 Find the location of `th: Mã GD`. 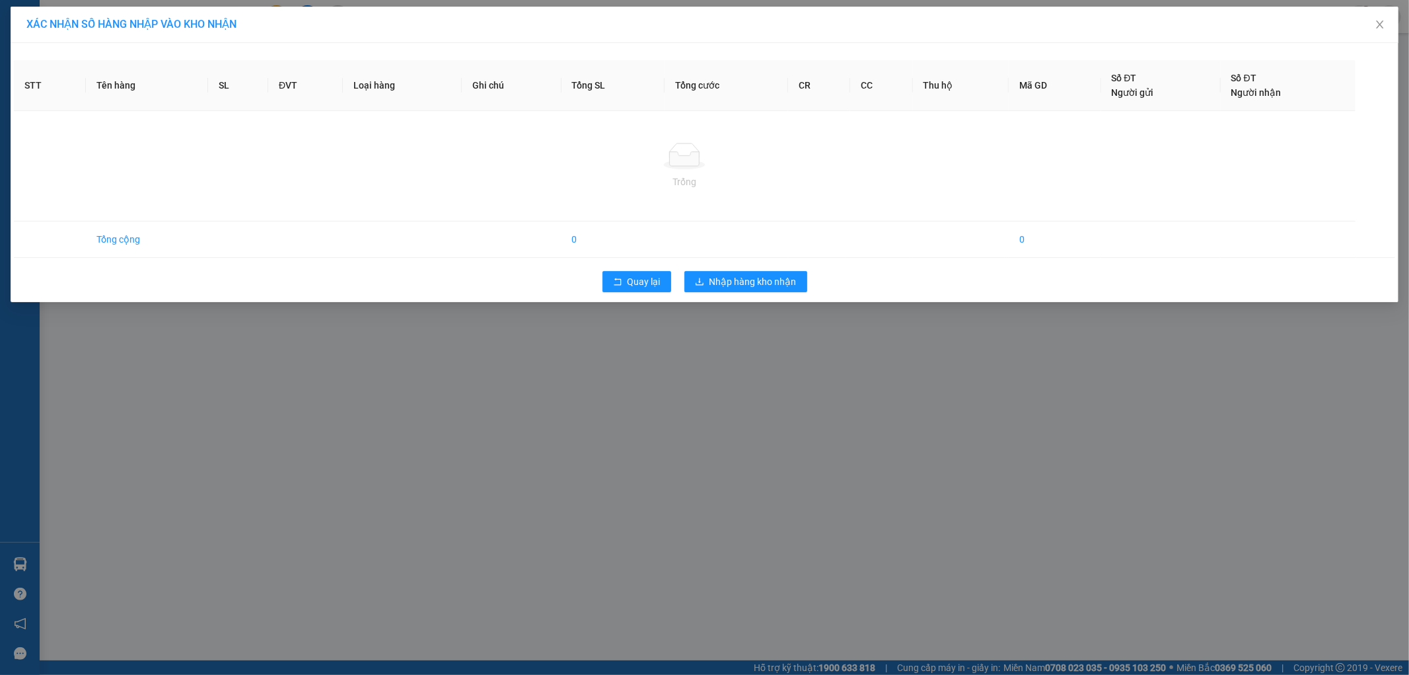

th: Mã GD is located at coordinates (1055, 85).